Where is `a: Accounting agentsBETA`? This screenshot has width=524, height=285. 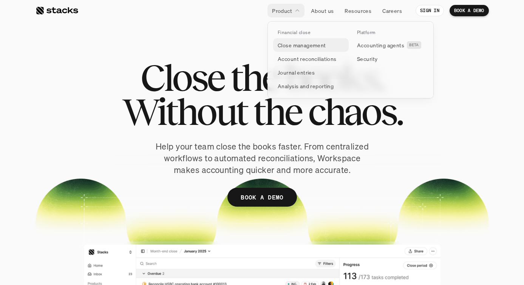
a: Accounting agentsBETA is located at coordinates (391, 45).